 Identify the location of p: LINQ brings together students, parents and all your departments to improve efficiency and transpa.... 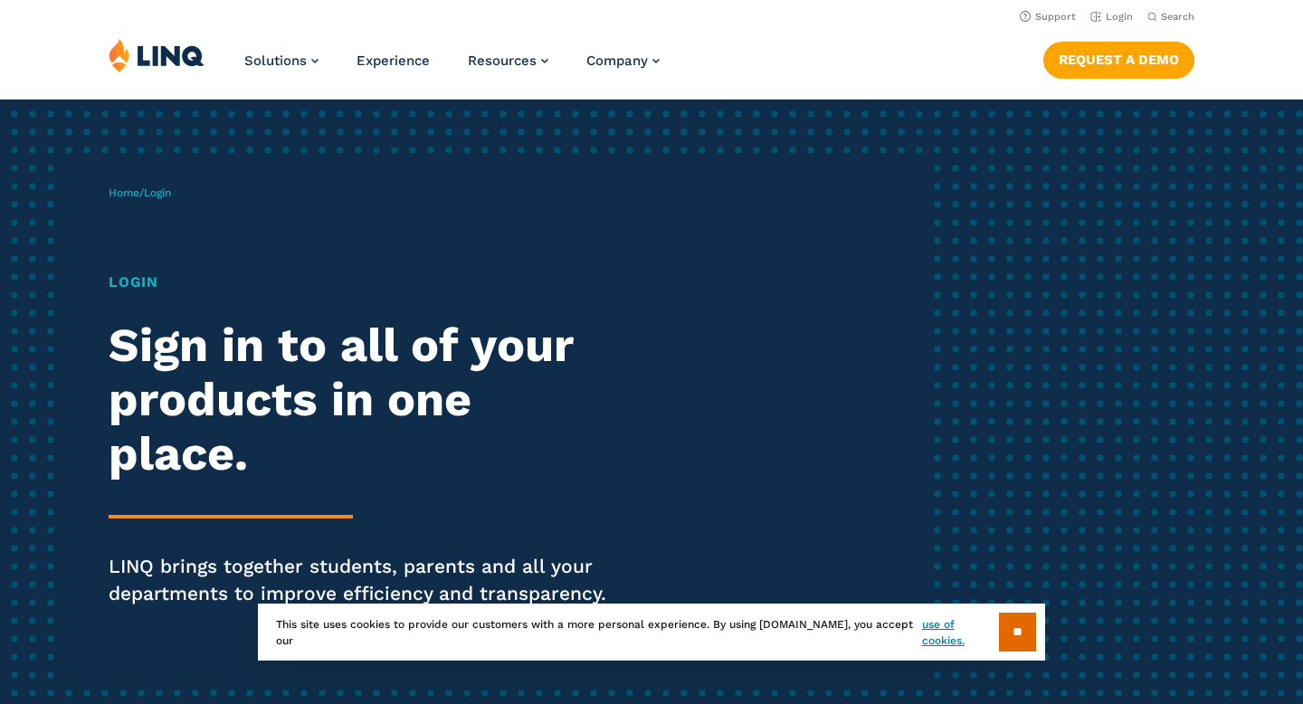
(359, 580).